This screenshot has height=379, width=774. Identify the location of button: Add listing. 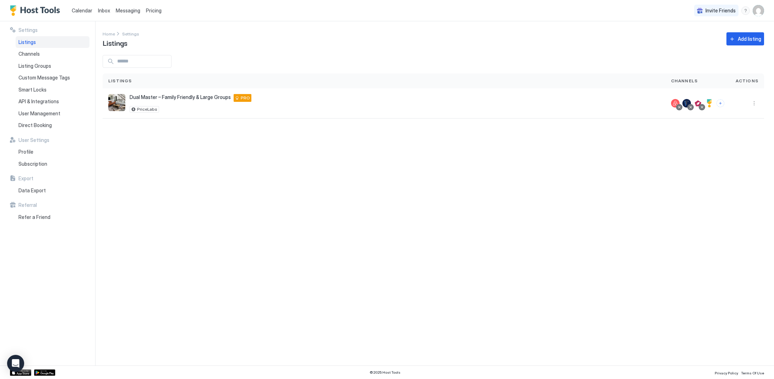
(745, 39).